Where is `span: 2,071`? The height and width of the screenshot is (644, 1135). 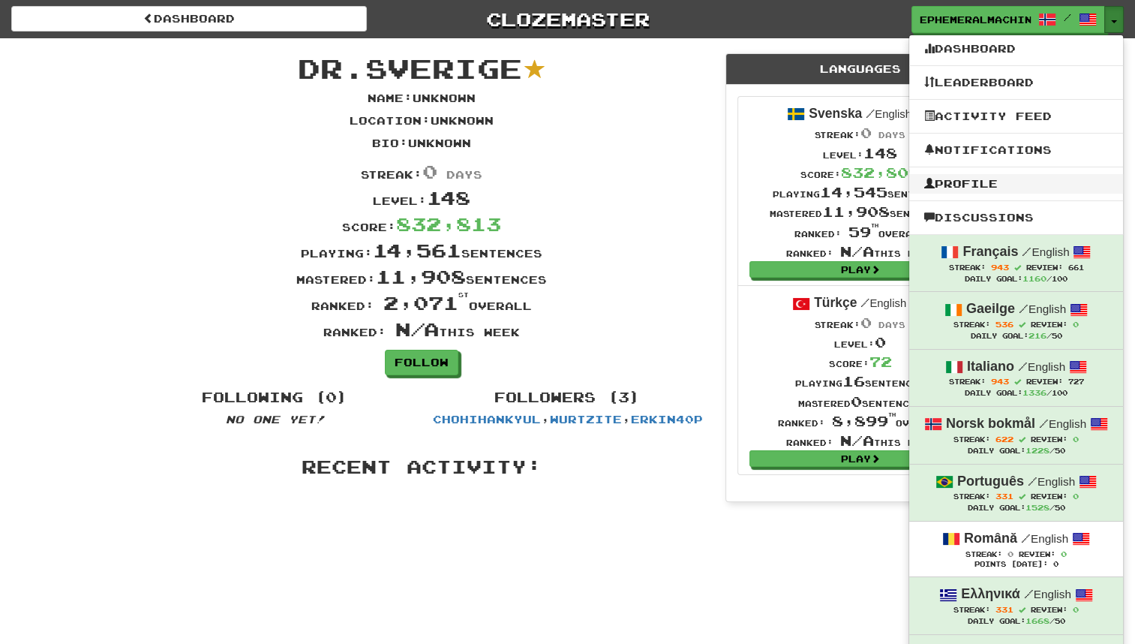 span: 2,071 is located at coordinates (426, 302).